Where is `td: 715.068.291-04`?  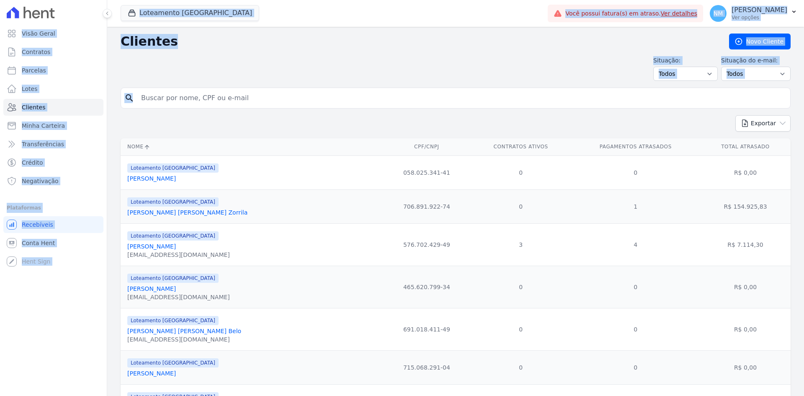
td: 715.068.291-04 is located at coordinates (427, 367).